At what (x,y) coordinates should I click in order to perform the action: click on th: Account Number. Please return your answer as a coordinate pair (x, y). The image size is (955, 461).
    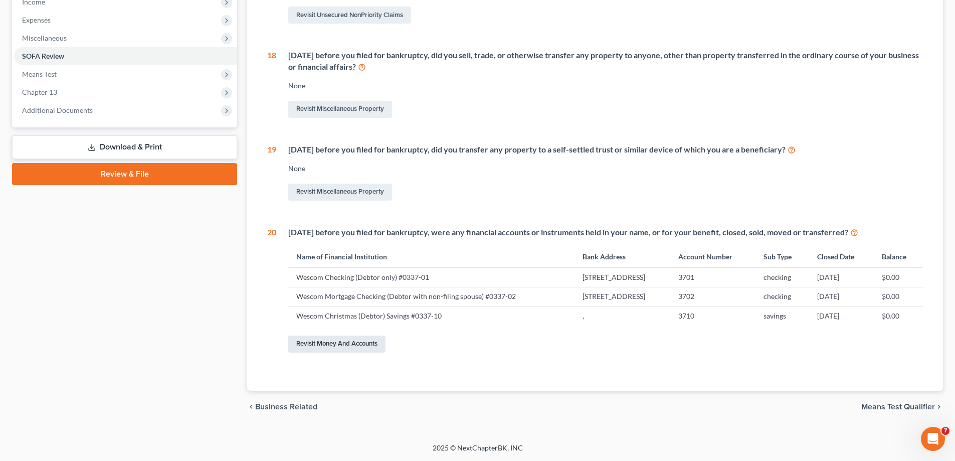
    Looking at the image, I should click on (713, 257).